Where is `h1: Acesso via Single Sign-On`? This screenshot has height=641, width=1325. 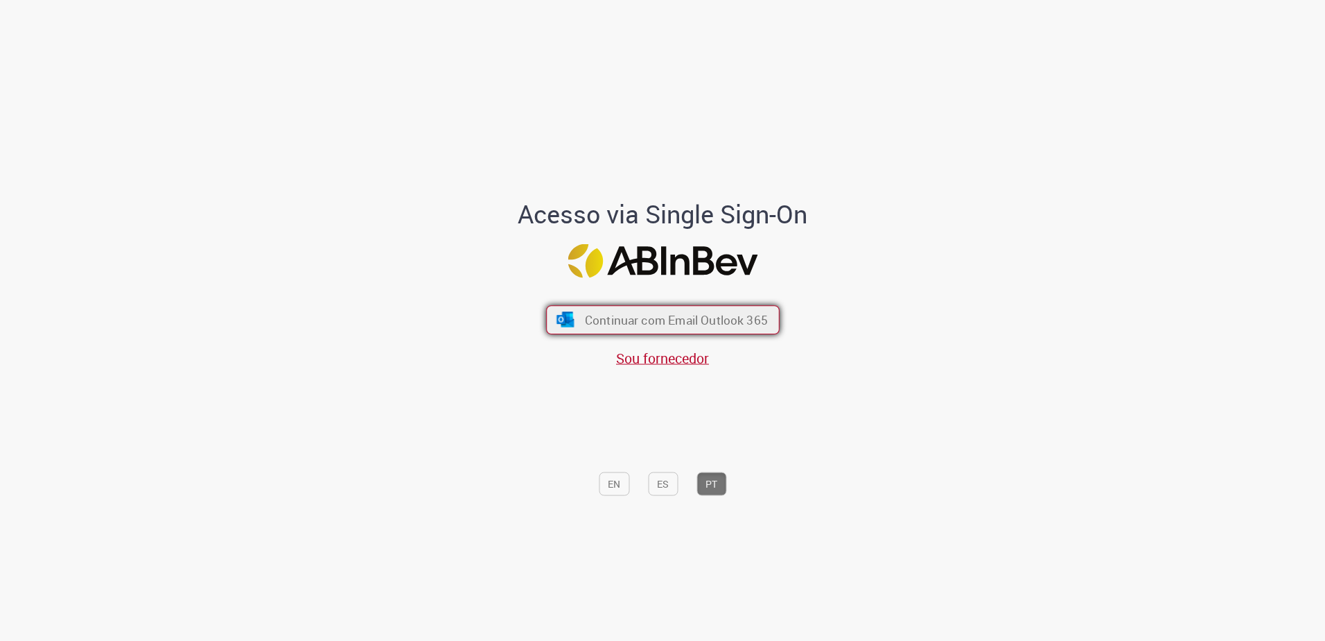
h1: Acesso via Single Sign-On is located at coordinates (663, 214).